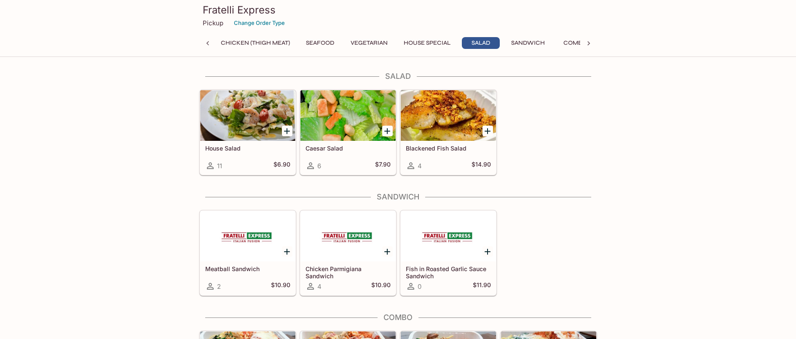 The height and width of the screenshot is (339, 796). What do you see at coordinates (348, 236) in the screenshot?
I see `div: Chicken Parmigiana Sandwich` at bounding box center [348, 236].